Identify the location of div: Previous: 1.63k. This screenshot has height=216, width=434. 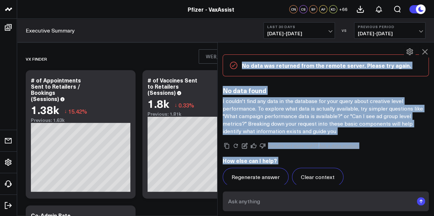
(81, 120).